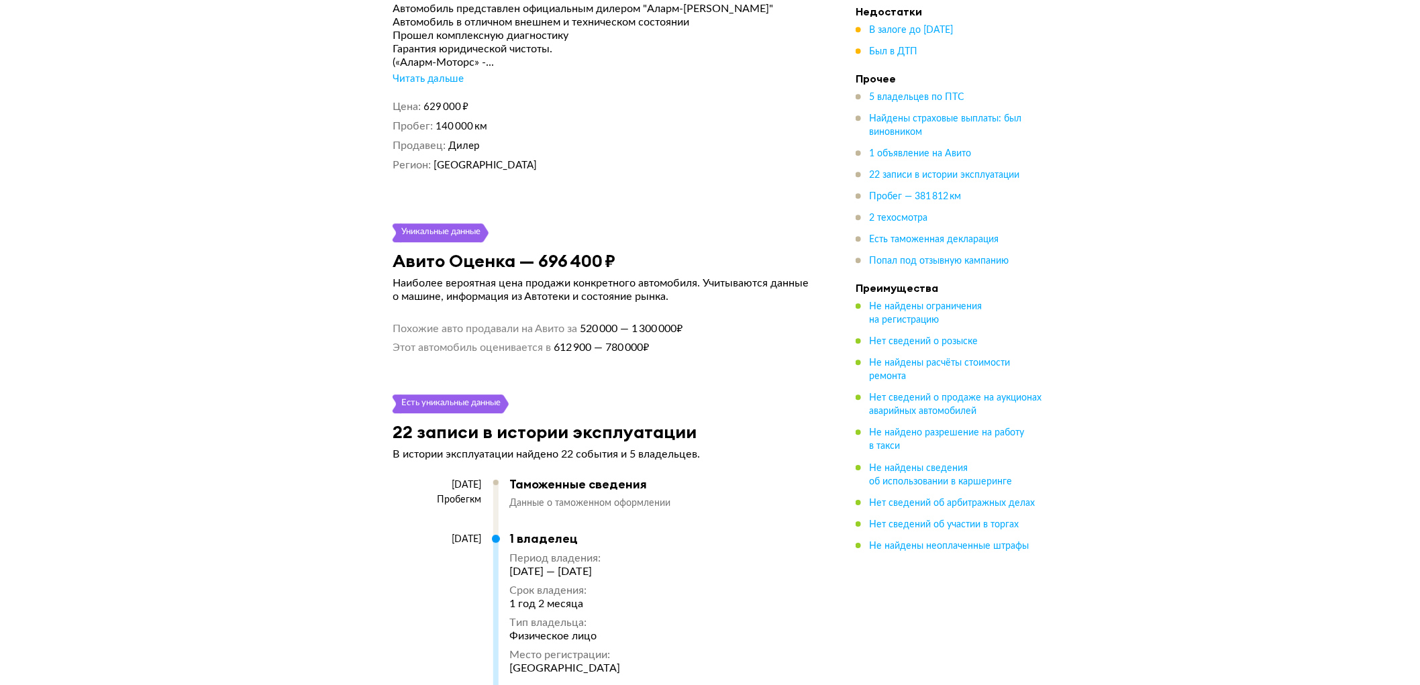  What do you see at coordinates (949, 546) in the screenshot?
I see `span: Не найдены неоплаченные штрафы` at bounding box center [949, 546].